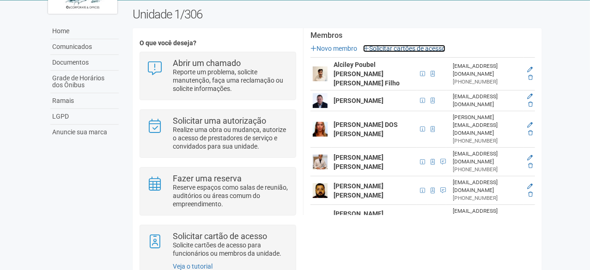 The height and width of the screenshot is (270, 590). What do you see at coordinates (231, 80) in the screenshot?
I see `p: Reporte um problema, solicite manutenção, faça uma reclamação ou solicite informações.` at bounding box center [231, 80].